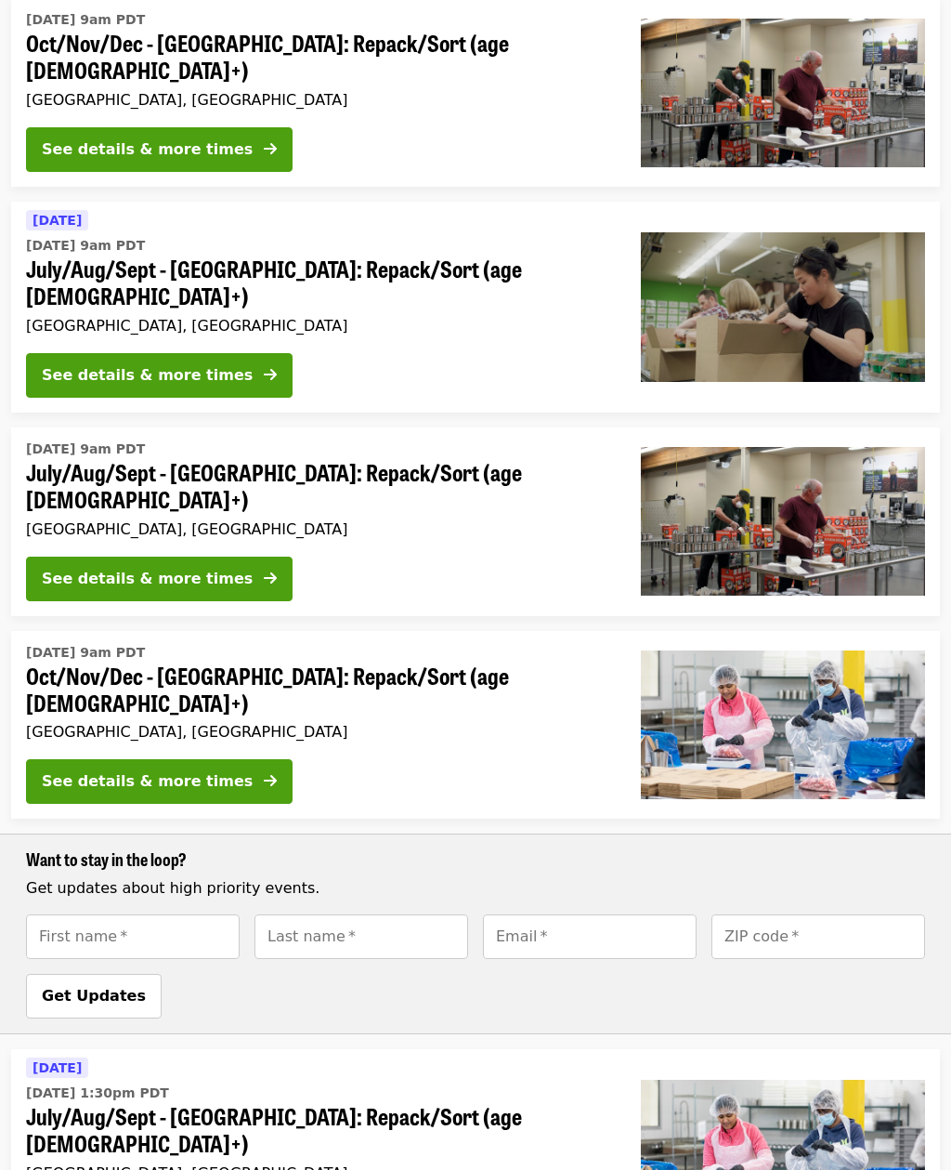  What do you see at coordinates (173, 887) in the screenshot?
I see `span: Get updates about high priority events.` at bounding box center [173, 887].